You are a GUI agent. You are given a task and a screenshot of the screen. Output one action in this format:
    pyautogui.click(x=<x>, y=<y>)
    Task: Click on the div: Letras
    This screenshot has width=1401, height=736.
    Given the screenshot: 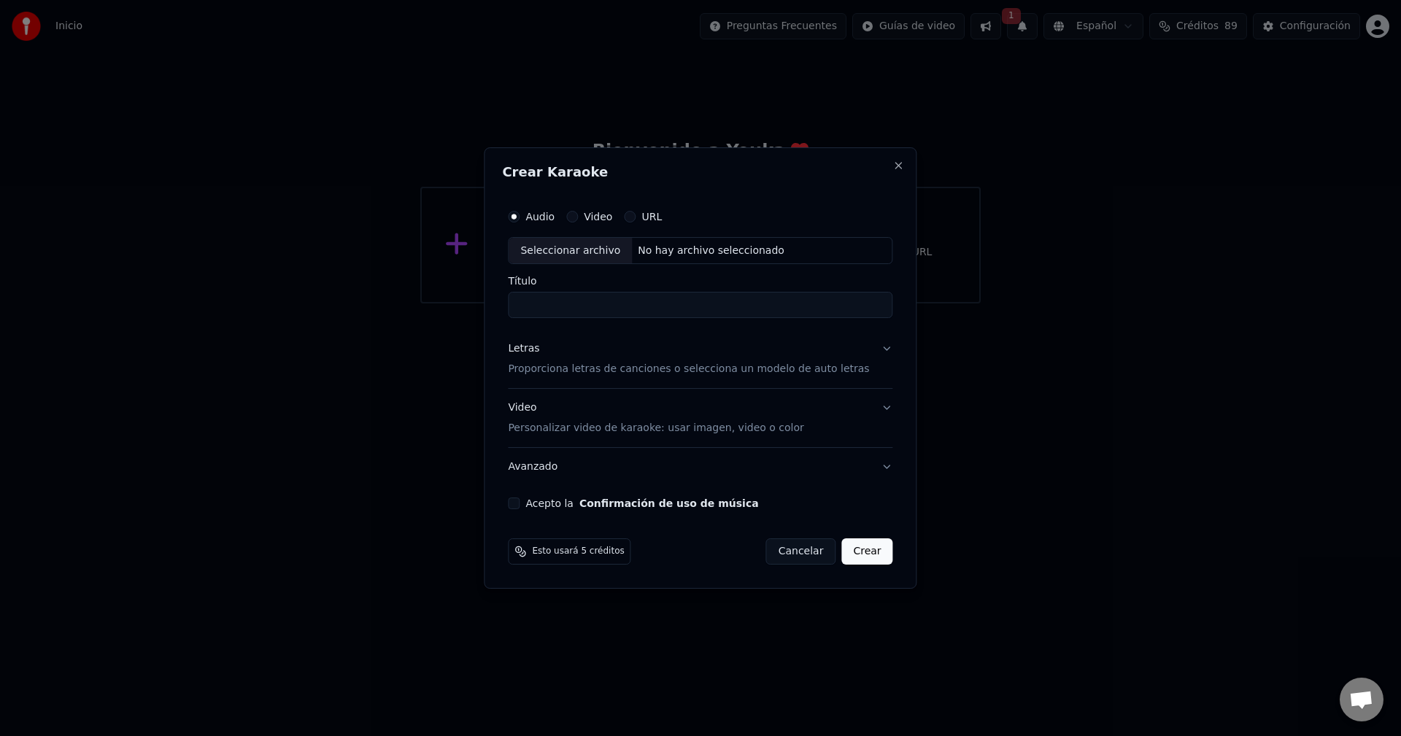 What is the action you would take?
    pyautogui.click(x=523, y=350)
    